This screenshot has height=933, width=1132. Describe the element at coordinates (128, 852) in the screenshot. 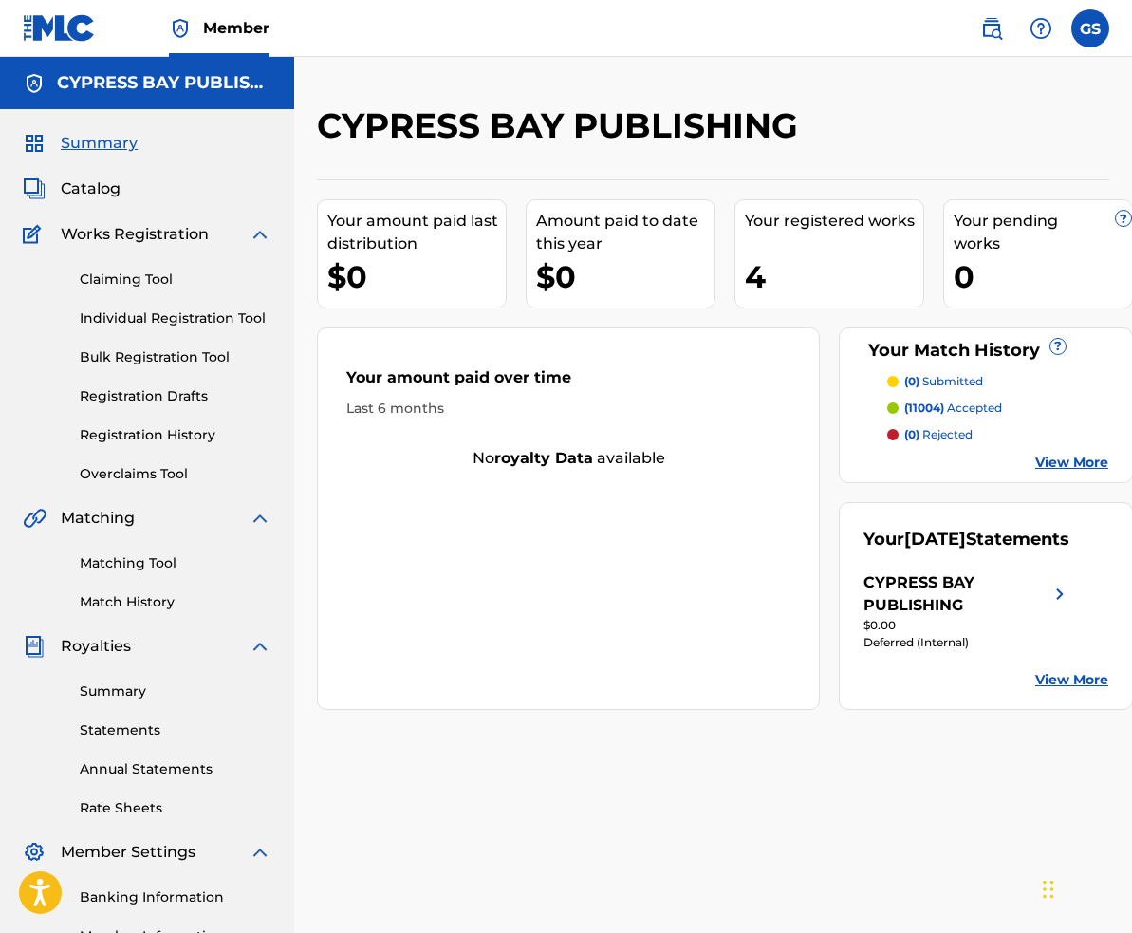

I see `span: Member Settings` at that location.